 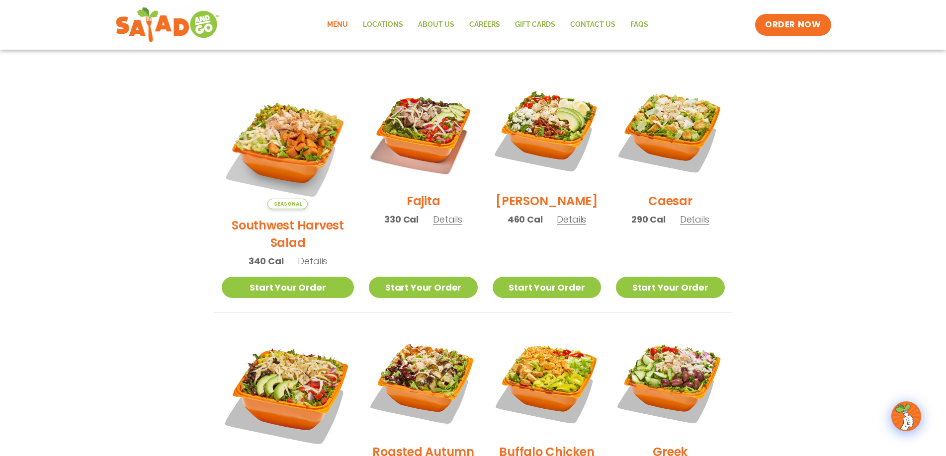 What do you see at coordinates (436, 25) in the screenshot?
I see `a: About Us` at bounding box center [436, 25].